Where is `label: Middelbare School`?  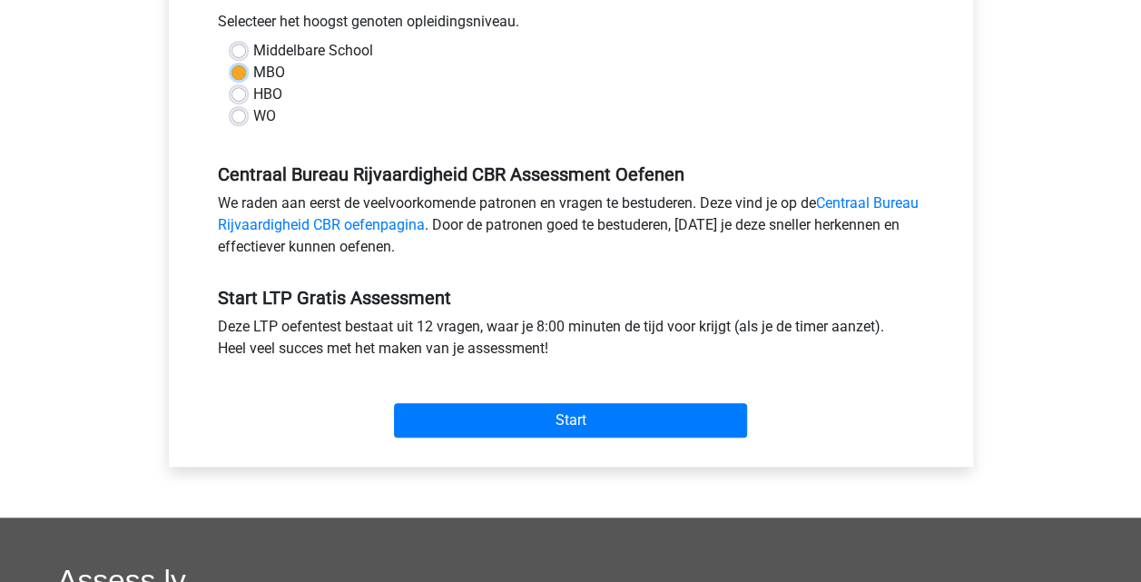
label: Middelbare School is located at coordinates (313, 51).